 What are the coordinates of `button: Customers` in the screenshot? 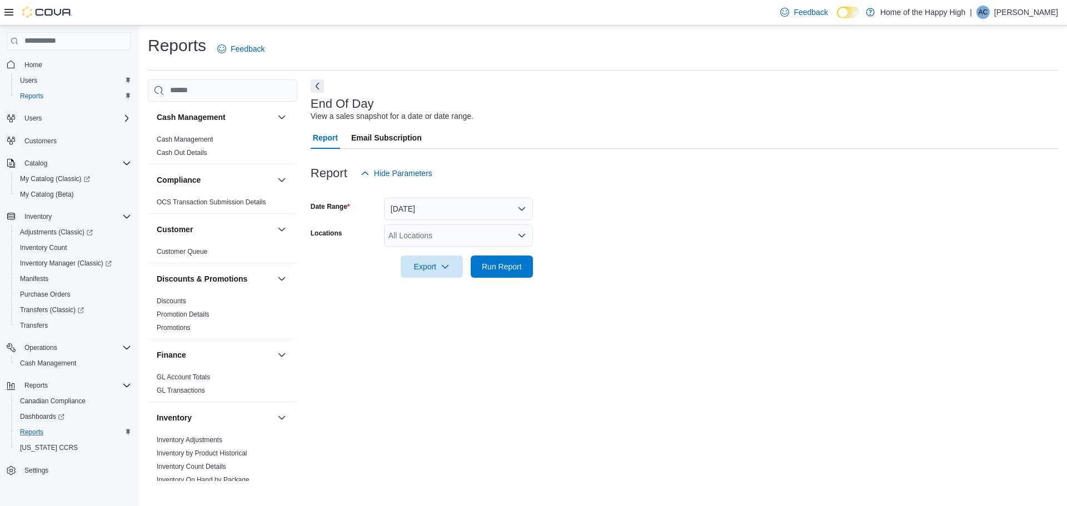 It's located at (69, 141).